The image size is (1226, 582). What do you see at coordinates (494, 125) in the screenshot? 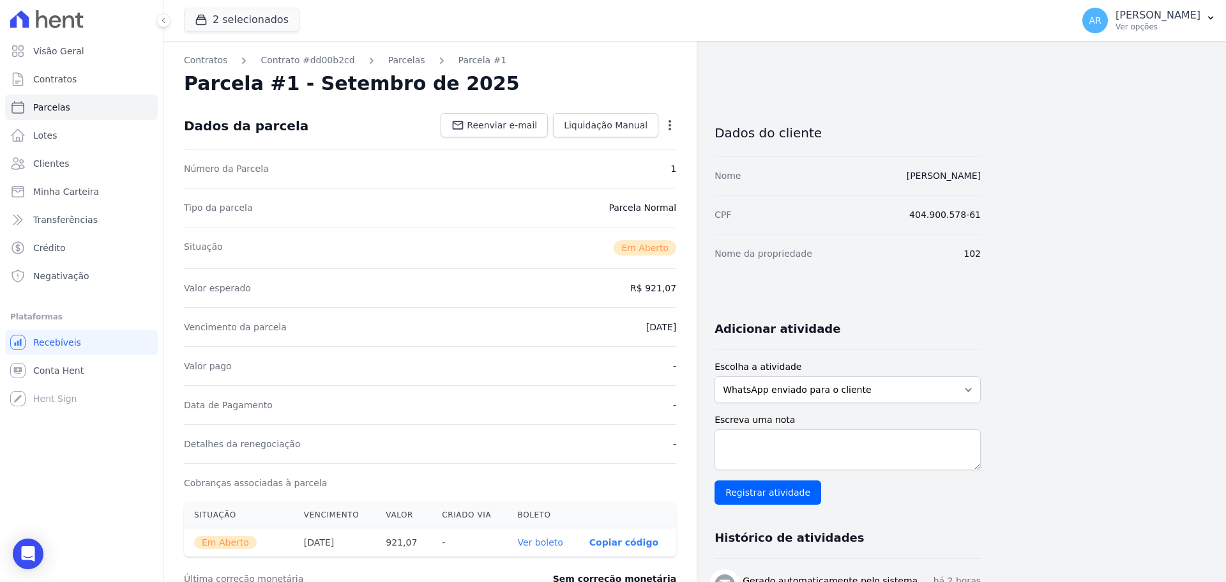
I see `a: Reenviar e-mail` at bounding box center [494, 125].